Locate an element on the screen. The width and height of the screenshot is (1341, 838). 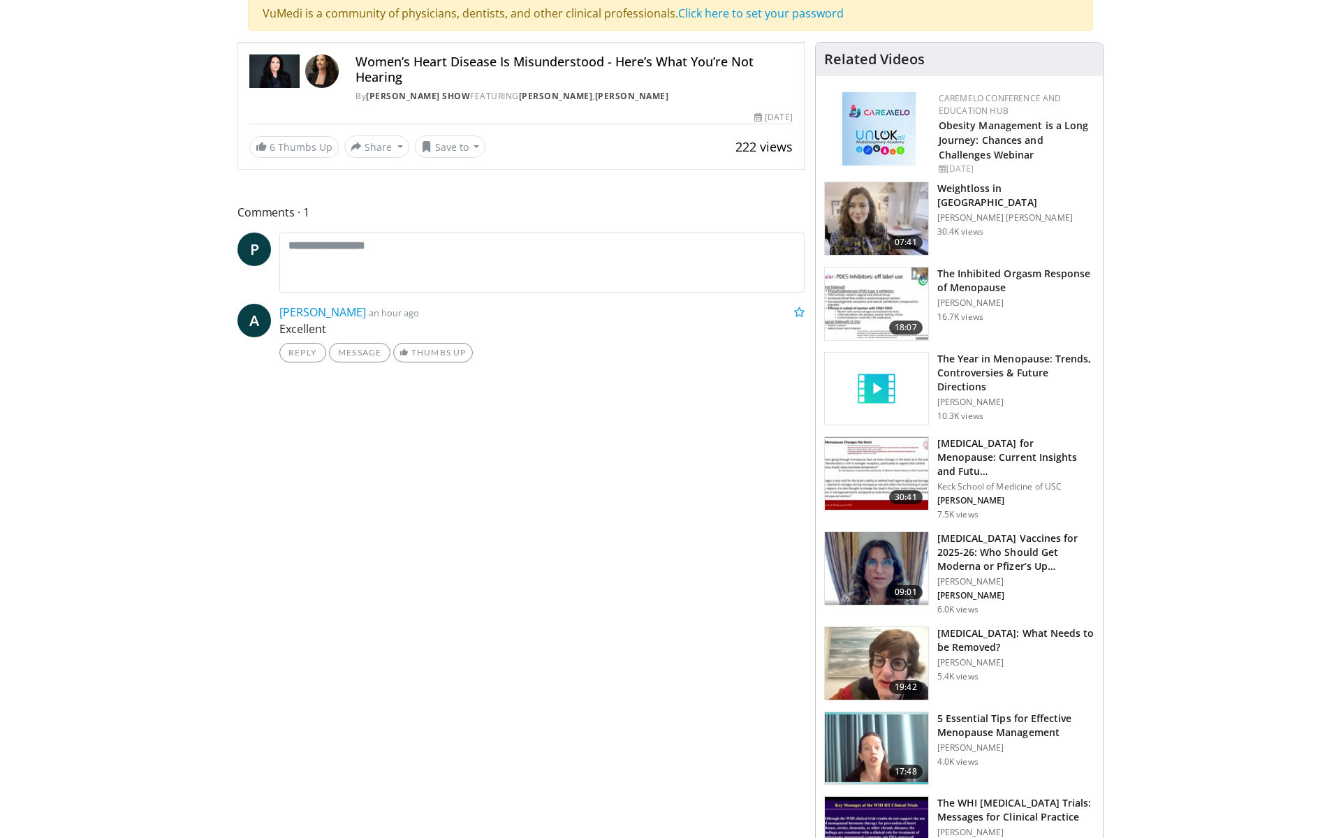
h3: The Inhibited Orgasm Response of Menopause is located at coordinates (1015, 281).